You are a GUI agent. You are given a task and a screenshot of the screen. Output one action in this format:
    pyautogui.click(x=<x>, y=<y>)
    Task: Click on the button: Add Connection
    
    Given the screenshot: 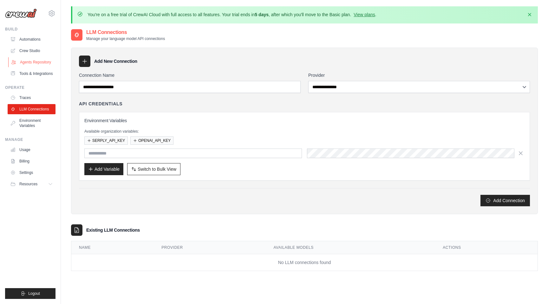 What is the action you would take?
    pyautogui.click(x=505, y=200)
    